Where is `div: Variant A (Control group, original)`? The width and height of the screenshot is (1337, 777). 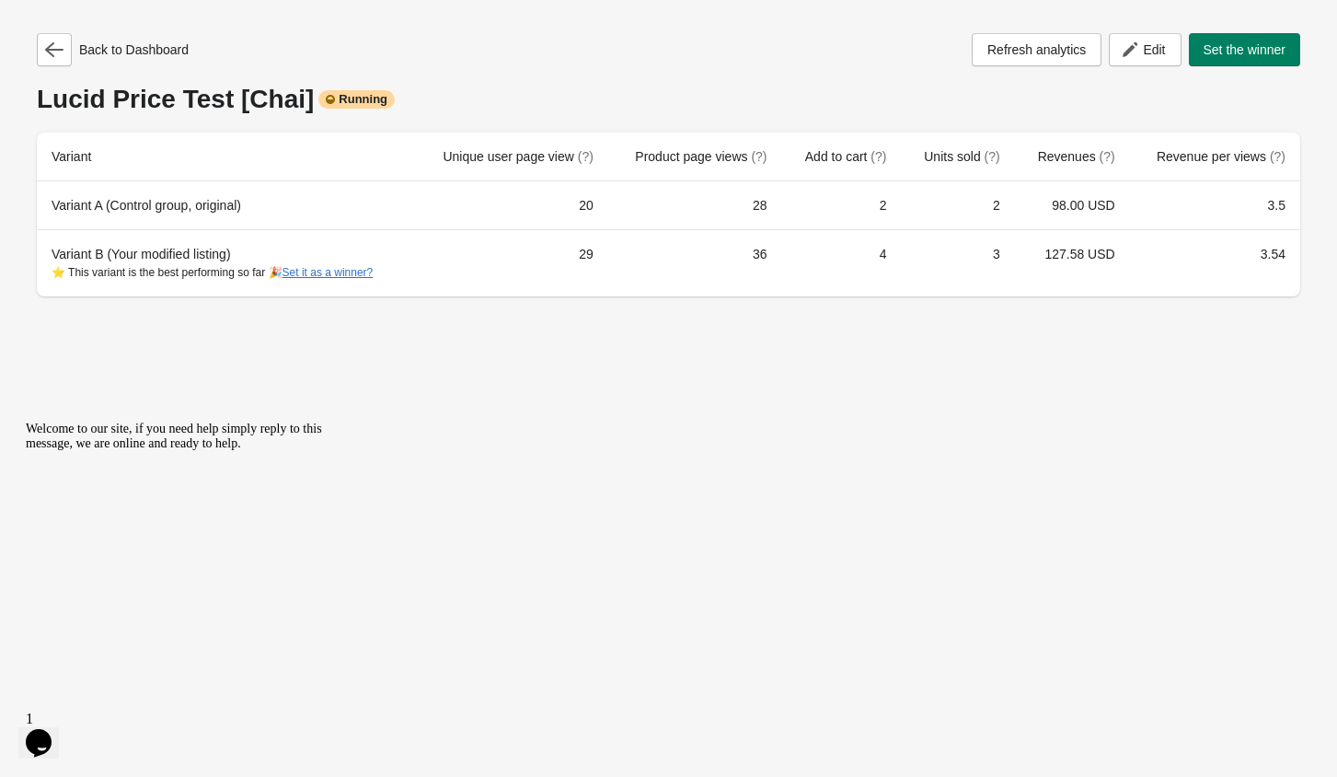 div: Variant A (Control group, original) is located at coordinates (225, 205).